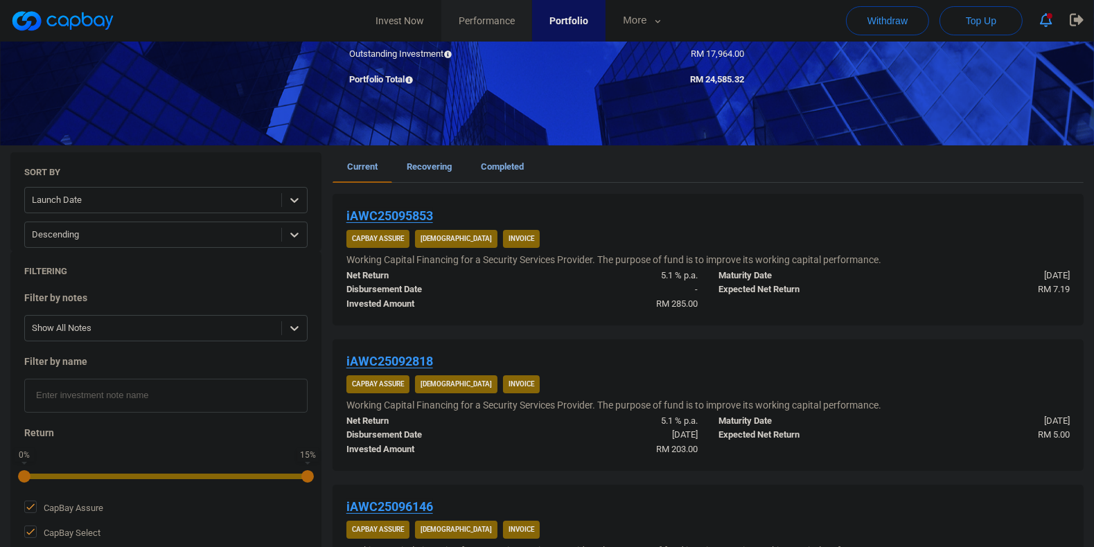 The height and width of the screenshot is (547, 1094). Describe the element at coordinates (1054, 289) in the screenshot. I see `span: RM 7.19` at that location.